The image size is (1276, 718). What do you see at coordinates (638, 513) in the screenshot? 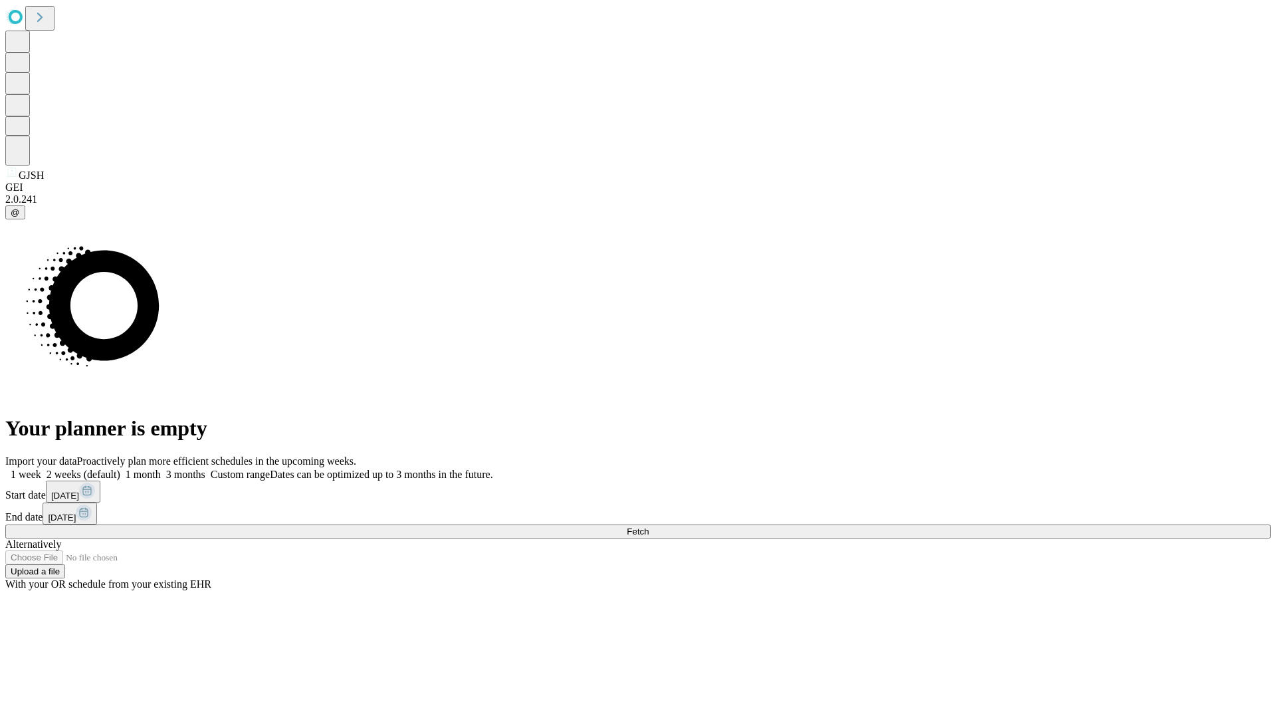
I see `div: End date` at bounding box center [638, 513].